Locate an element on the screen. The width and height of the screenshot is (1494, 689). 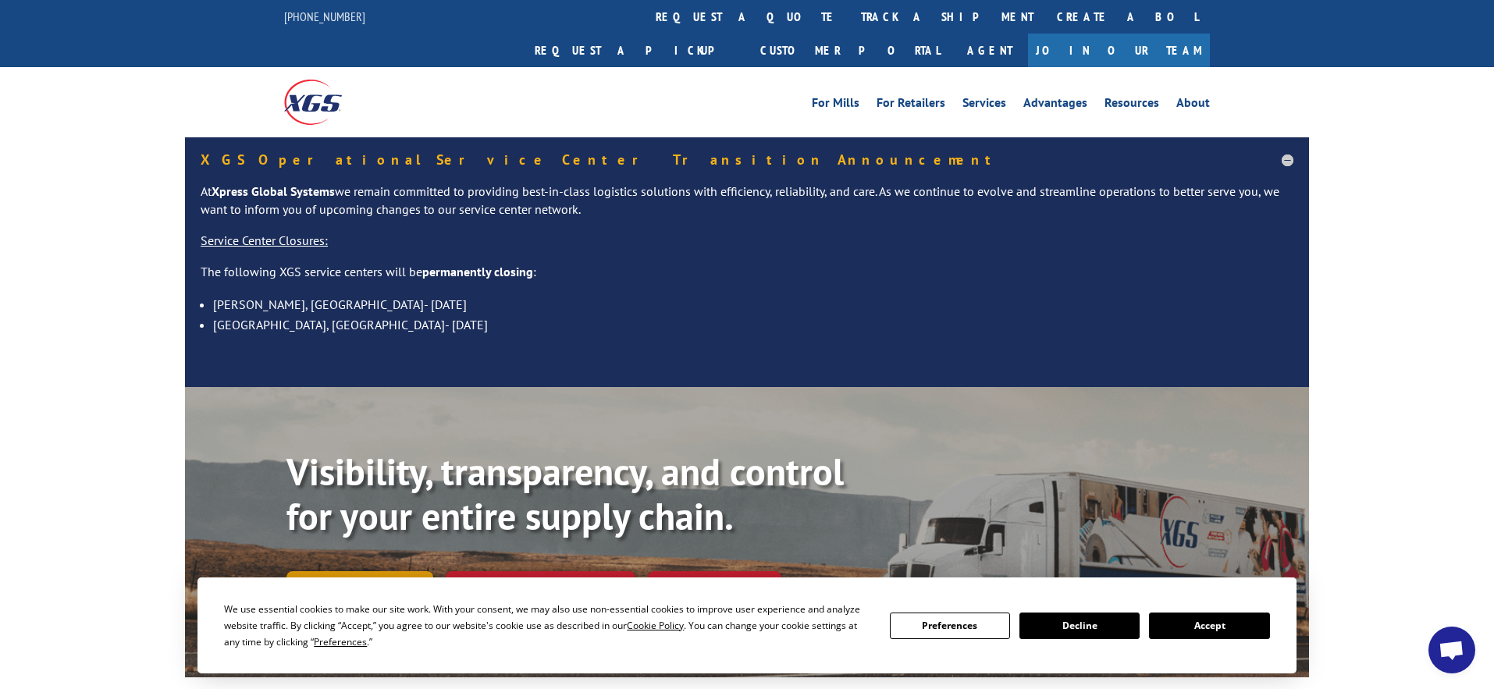
a: Track shipment is located at coordinates (360, 588).